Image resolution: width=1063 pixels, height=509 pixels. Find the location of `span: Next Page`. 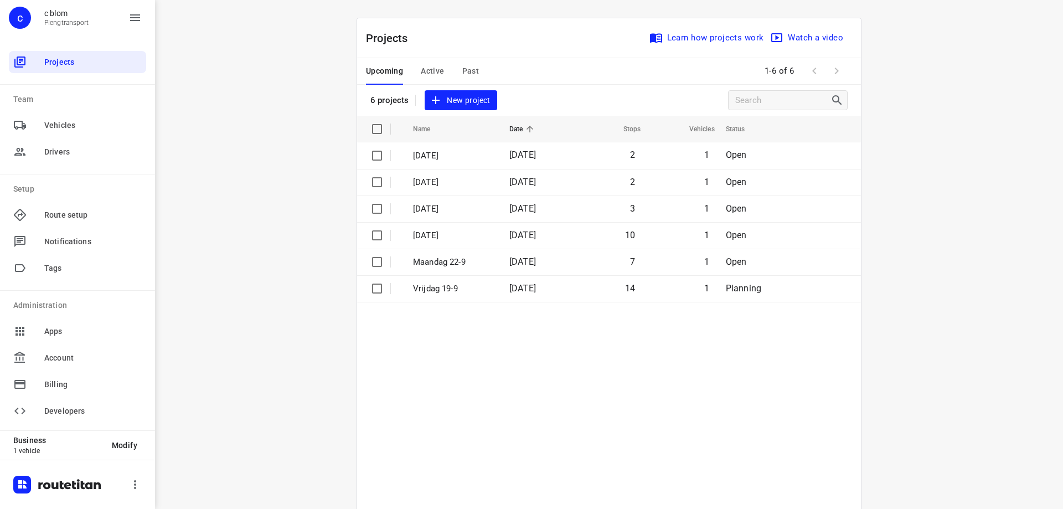

span: Next Page is located at coordinates (837, 71).